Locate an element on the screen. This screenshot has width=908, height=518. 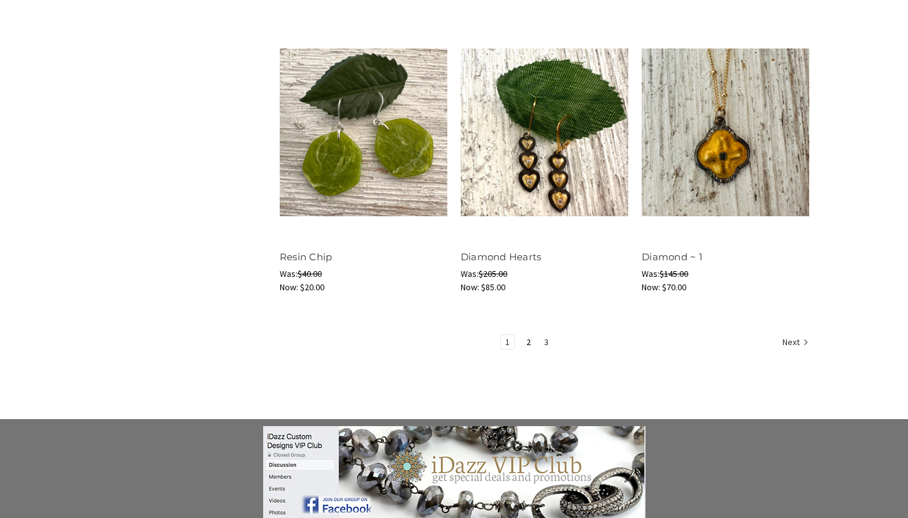
img: Resin Chip is located at coordinates (363, 132).